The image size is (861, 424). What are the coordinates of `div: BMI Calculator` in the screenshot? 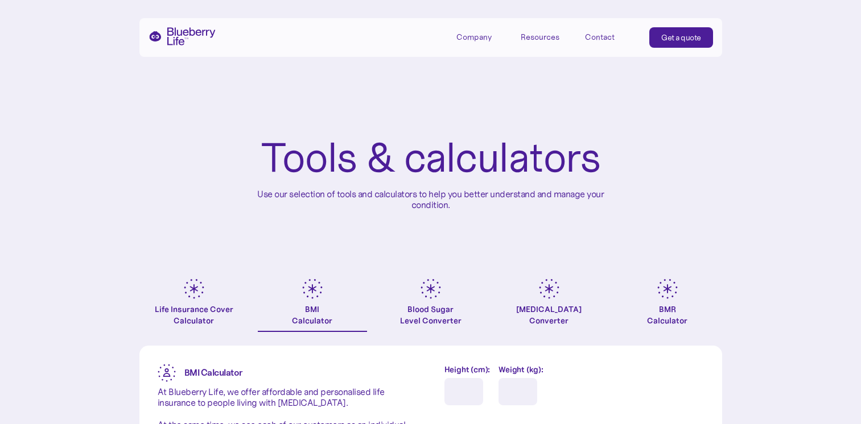 It's located at (312, 315).